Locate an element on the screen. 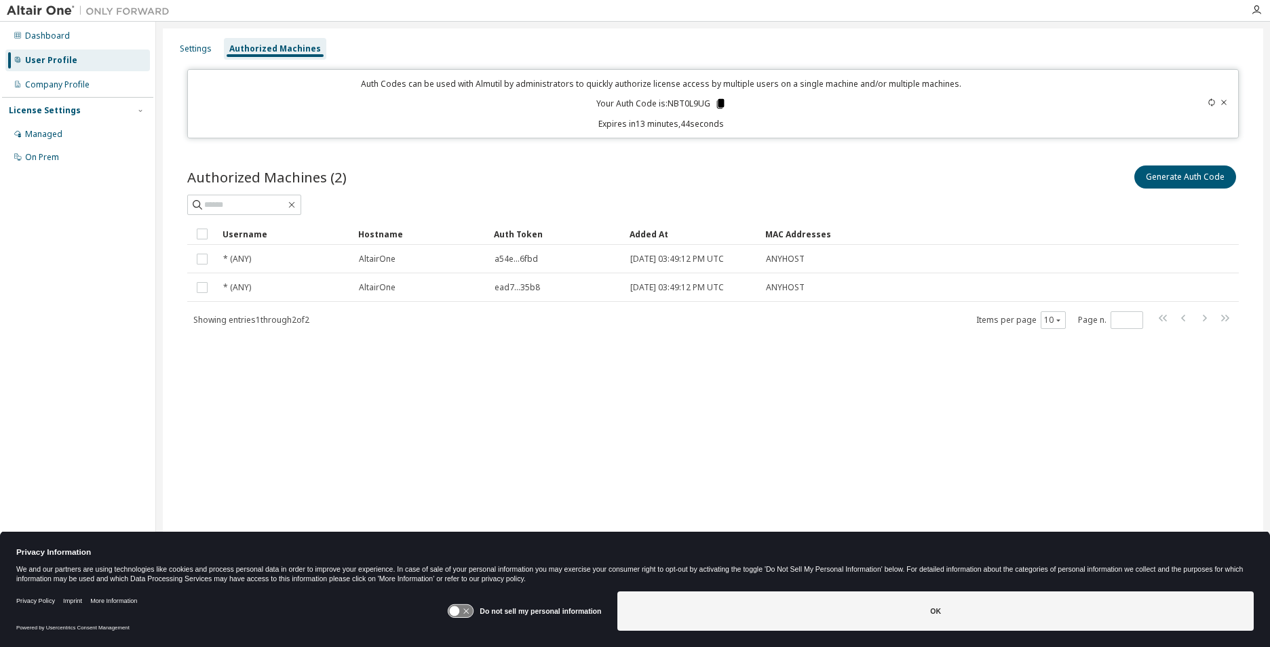 This screenshot has width=1270, height=647. div: Auth Token is located at coordinates (556, 234).